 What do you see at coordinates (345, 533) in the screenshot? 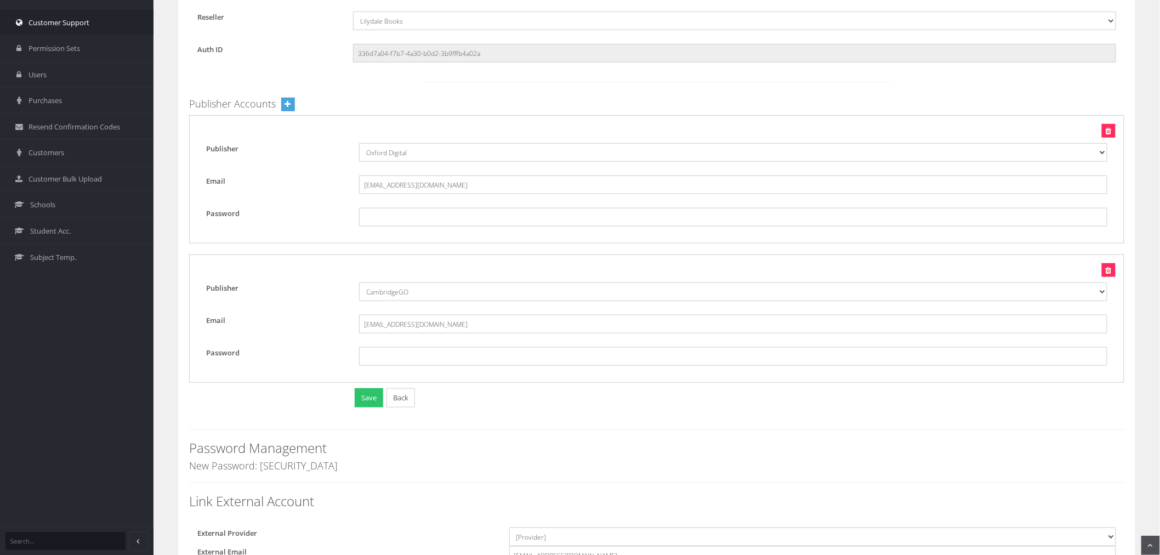
I see `label: External Provider` at bounding box center [345, 533].